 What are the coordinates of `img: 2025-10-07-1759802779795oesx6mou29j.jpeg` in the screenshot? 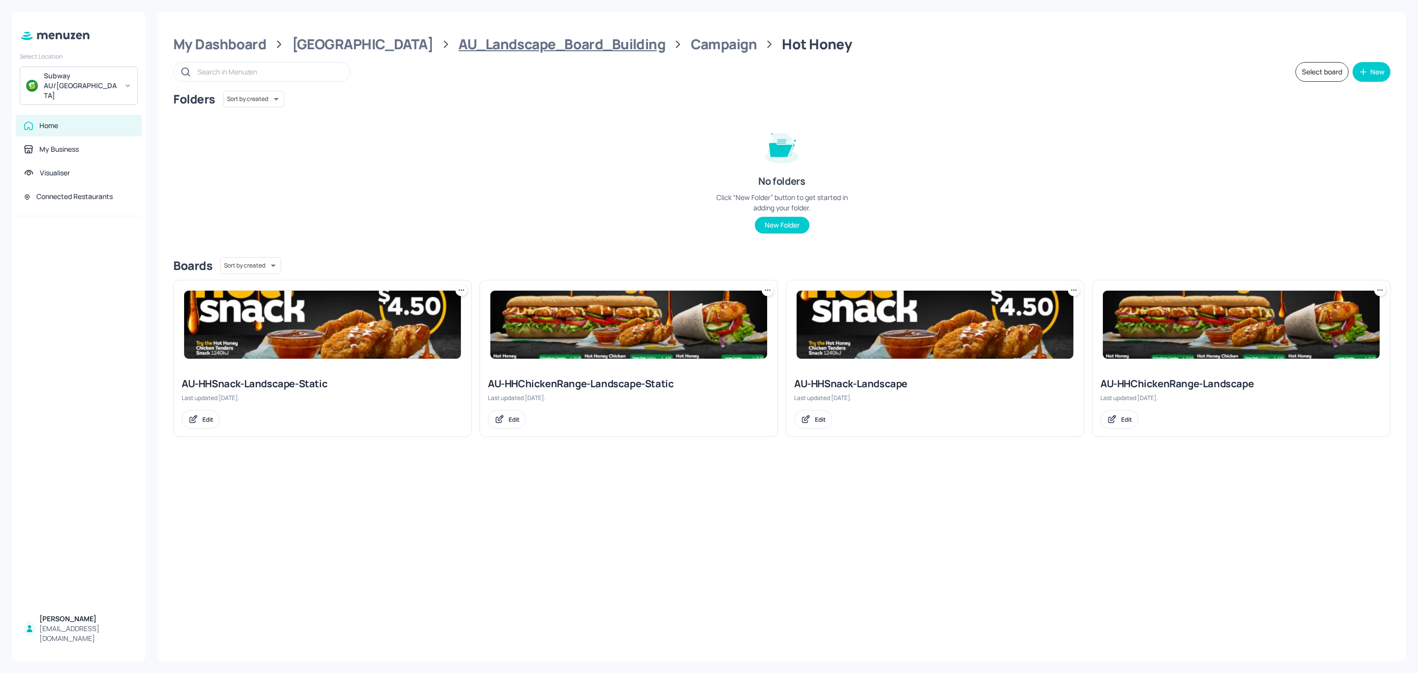 It's located at (322, 324).